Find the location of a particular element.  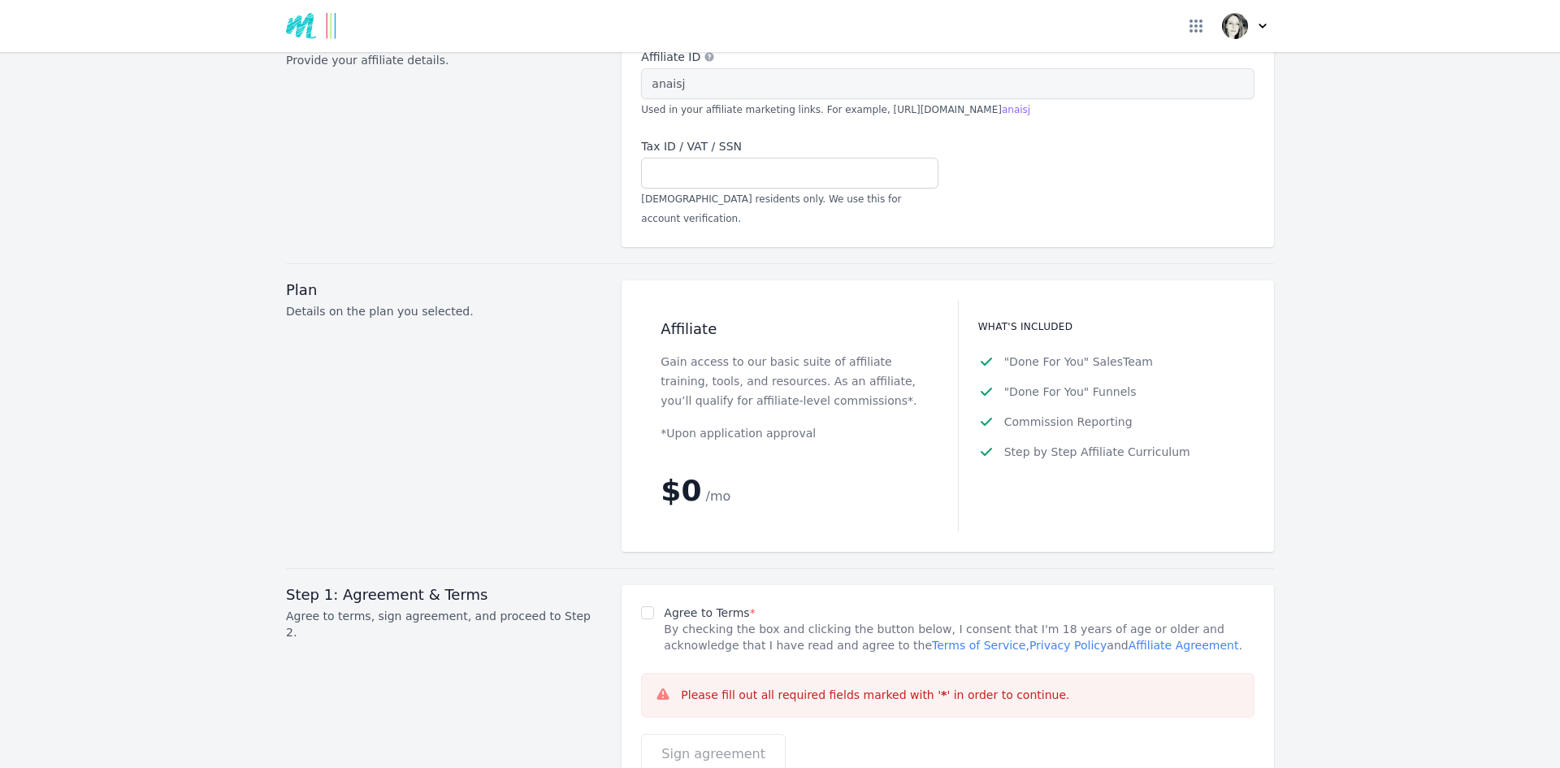

a: Terms of Service is located at coordinates (978, 645).